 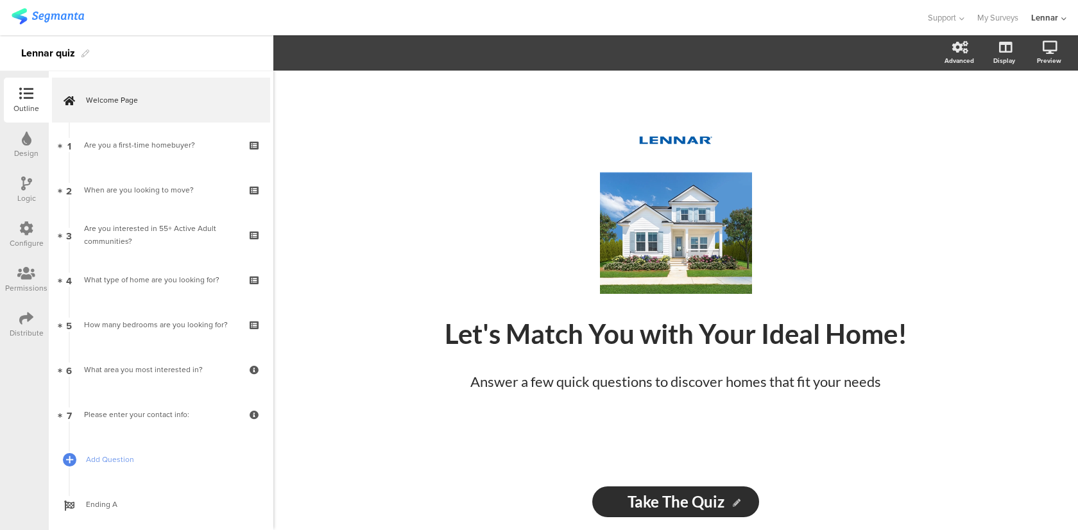 What do you see at coordinates (160, 415) in the screenshot?
I see `div: Please enter your contact info:` at bounding box center [160, 415].